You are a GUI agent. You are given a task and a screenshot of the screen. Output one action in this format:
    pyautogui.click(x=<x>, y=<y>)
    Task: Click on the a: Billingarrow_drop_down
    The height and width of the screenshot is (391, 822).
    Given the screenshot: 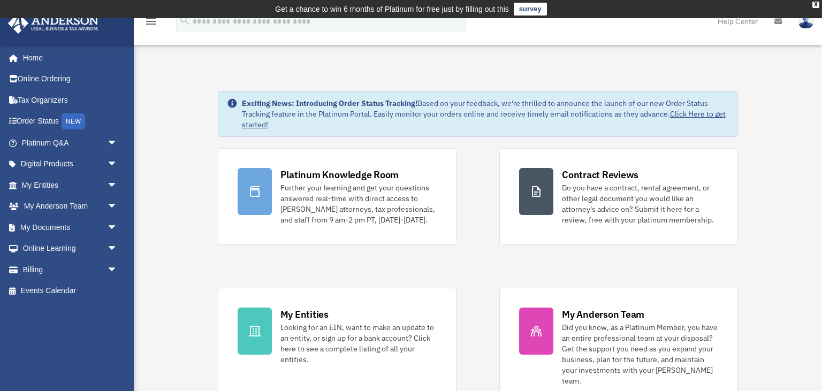 What is the action you would take?
    pyautogui.click(x=71, y=270)
    